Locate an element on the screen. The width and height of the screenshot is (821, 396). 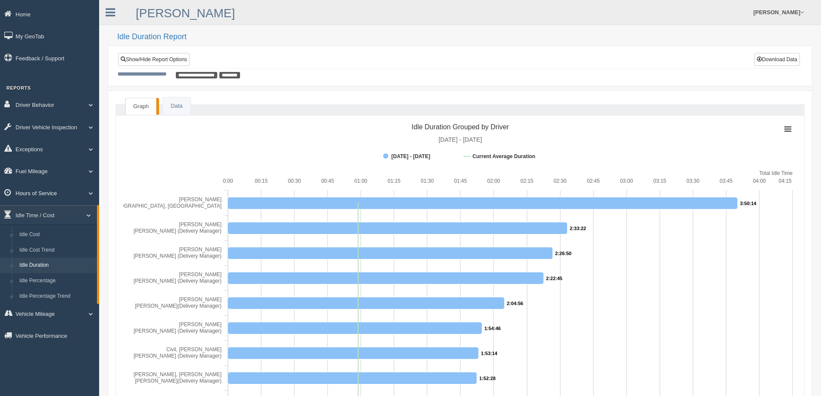
text: 03:30 is located at coordinates (693, 181).